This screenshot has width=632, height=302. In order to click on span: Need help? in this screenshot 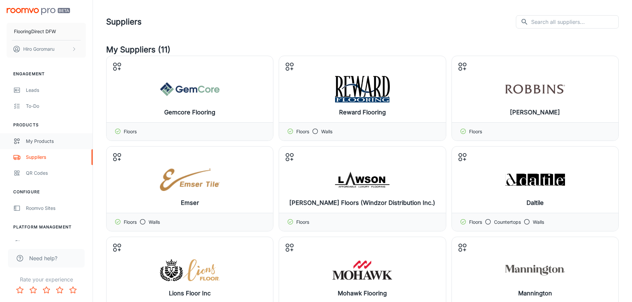, I will do `click(43, 258)`.